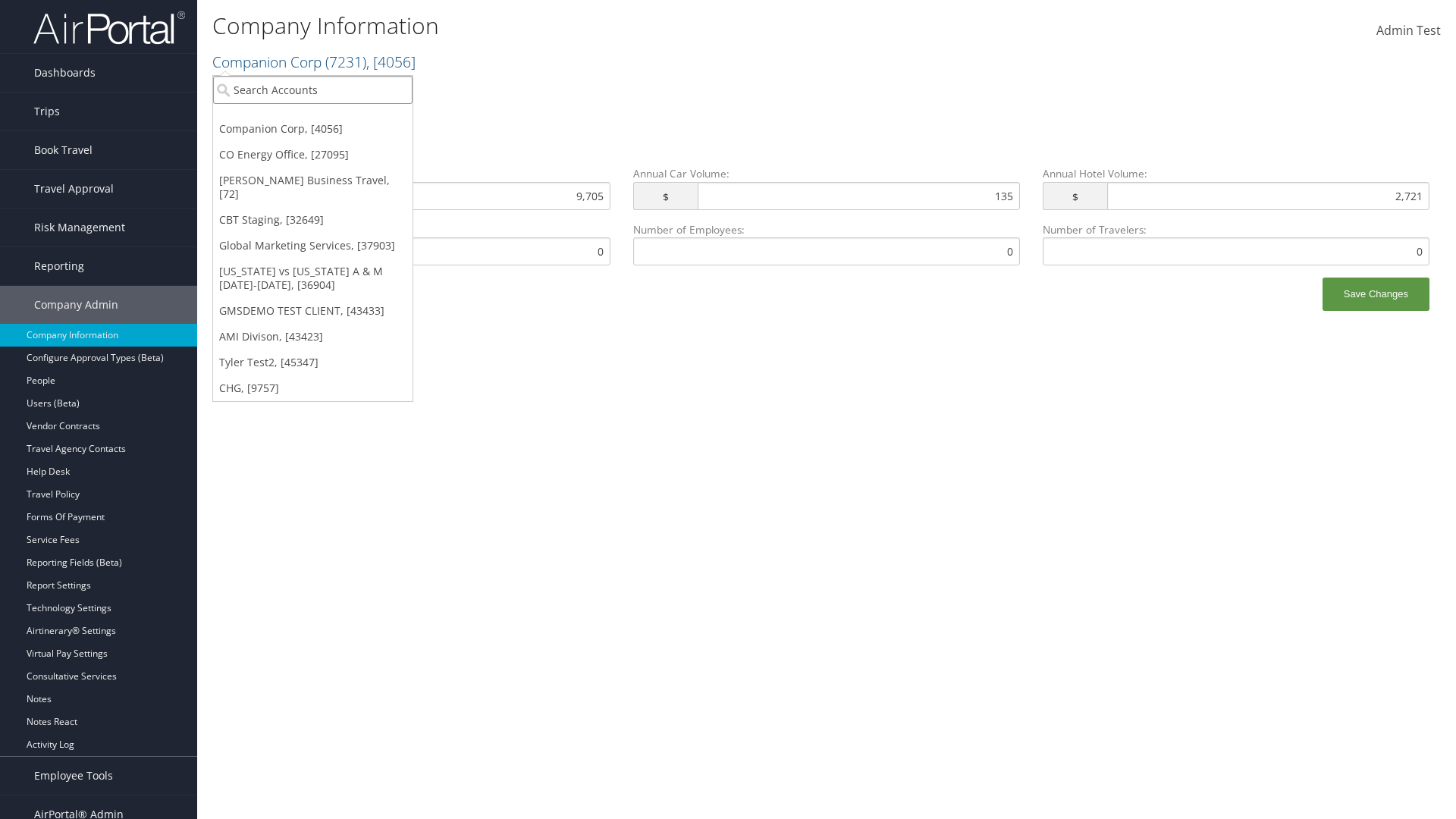  I want to click on a: CHG, [9757], so click(313, 388).